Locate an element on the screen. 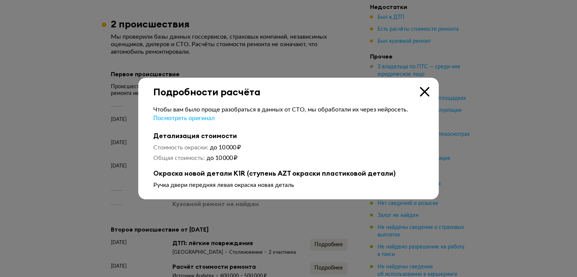  span: Чтобы вам было проще разобраться в данных от СТО, мы обработали их через нейросеть. is located at coordinates (281, 110).